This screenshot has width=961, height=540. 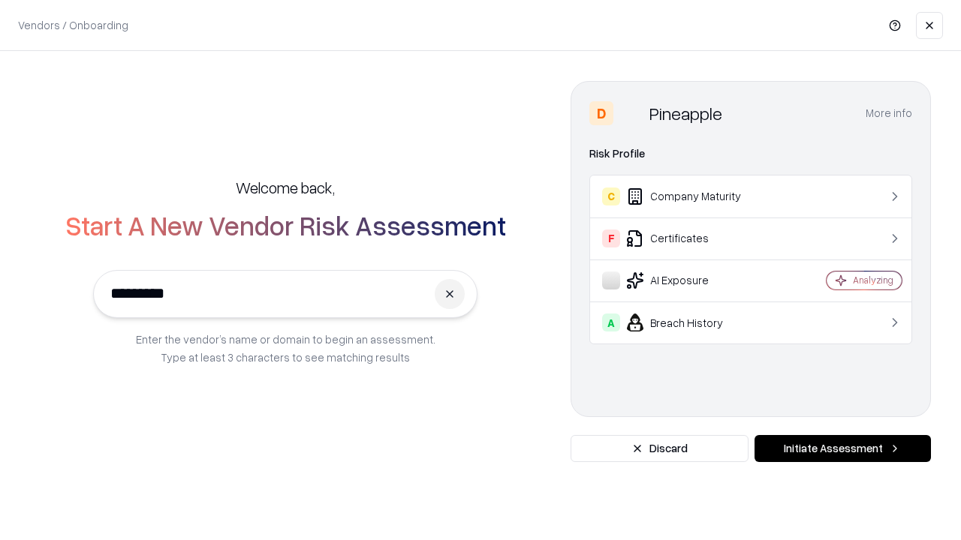 I want to click on button: Discard, so click(x=659, y=449).